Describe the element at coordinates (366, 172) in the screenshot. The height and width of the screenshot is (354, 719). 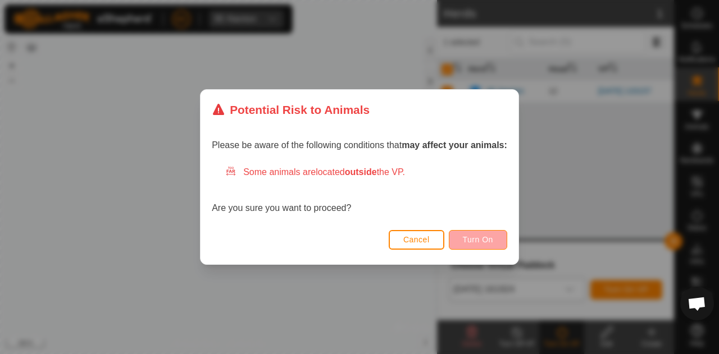
I see `div: Some animals are` at that location.